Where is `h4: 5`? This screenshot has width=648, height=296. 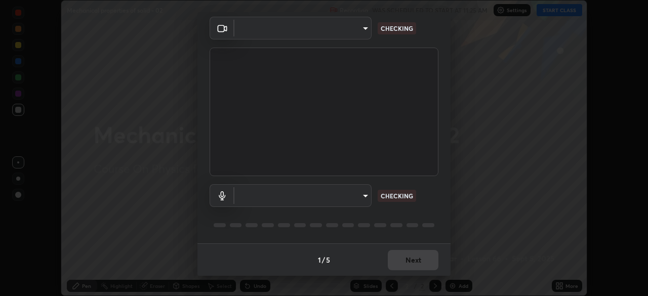 h4: 5 is located at coordinates (328, 260).